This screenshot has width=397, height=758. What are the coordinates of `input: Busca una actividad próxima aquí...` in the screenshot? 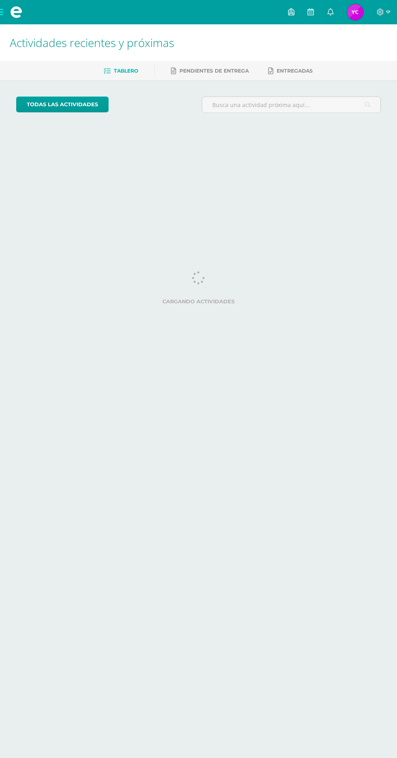 It's located at (291, 105).